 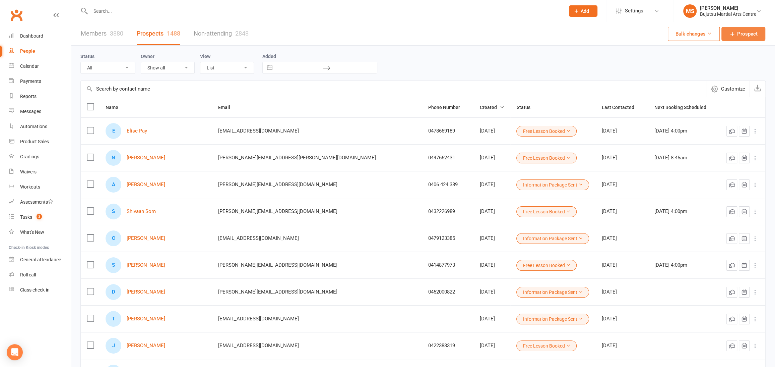 What do you see at coordinates (35, 290) in the screenshot?
I see `div: Class check-in` at bounding box center [35, 290].